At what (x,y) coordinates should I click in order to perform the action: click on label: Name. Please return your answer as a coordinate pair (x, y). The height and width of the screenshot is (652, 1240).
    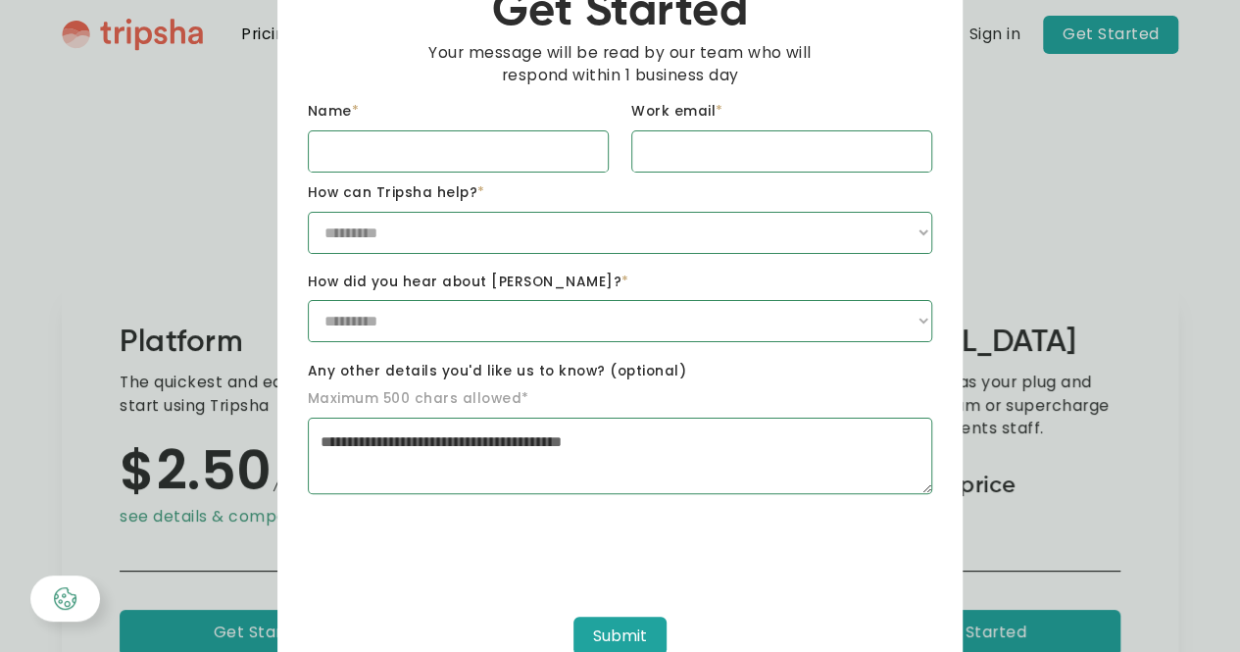
    Looking at the image, I should click on (458, 112).